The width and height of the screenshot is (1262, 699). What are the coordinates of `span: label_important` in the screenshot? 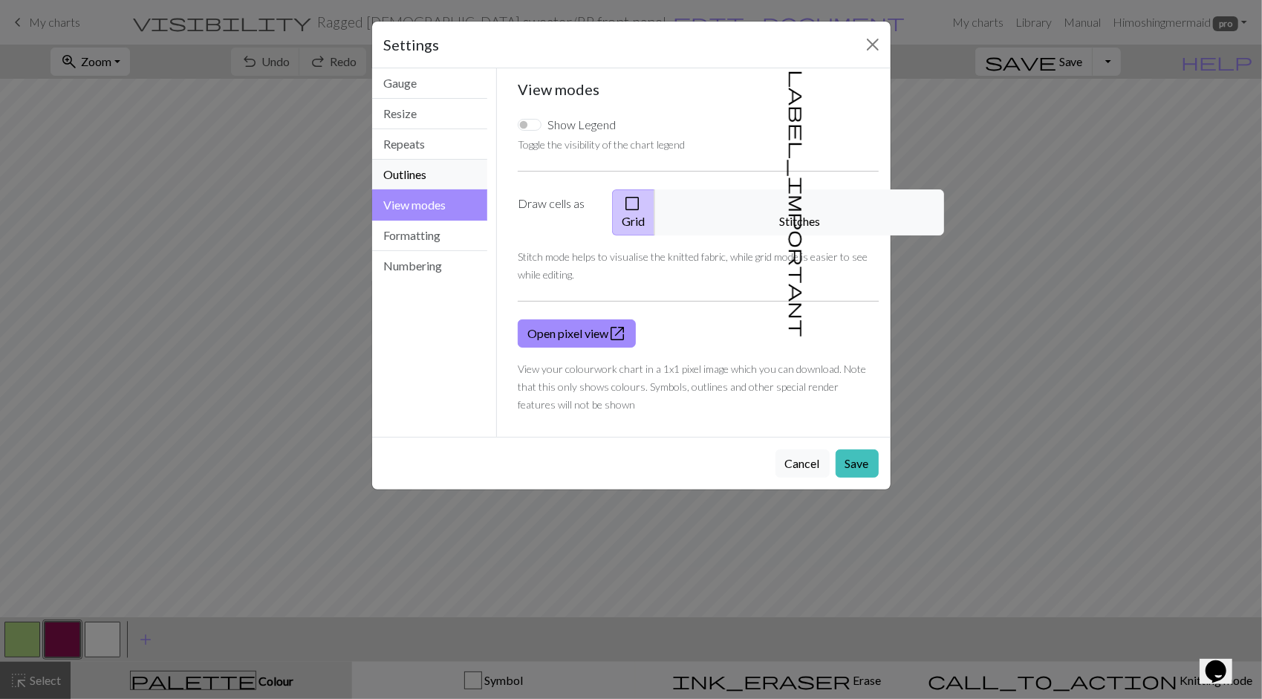 It's located at (798, 204).